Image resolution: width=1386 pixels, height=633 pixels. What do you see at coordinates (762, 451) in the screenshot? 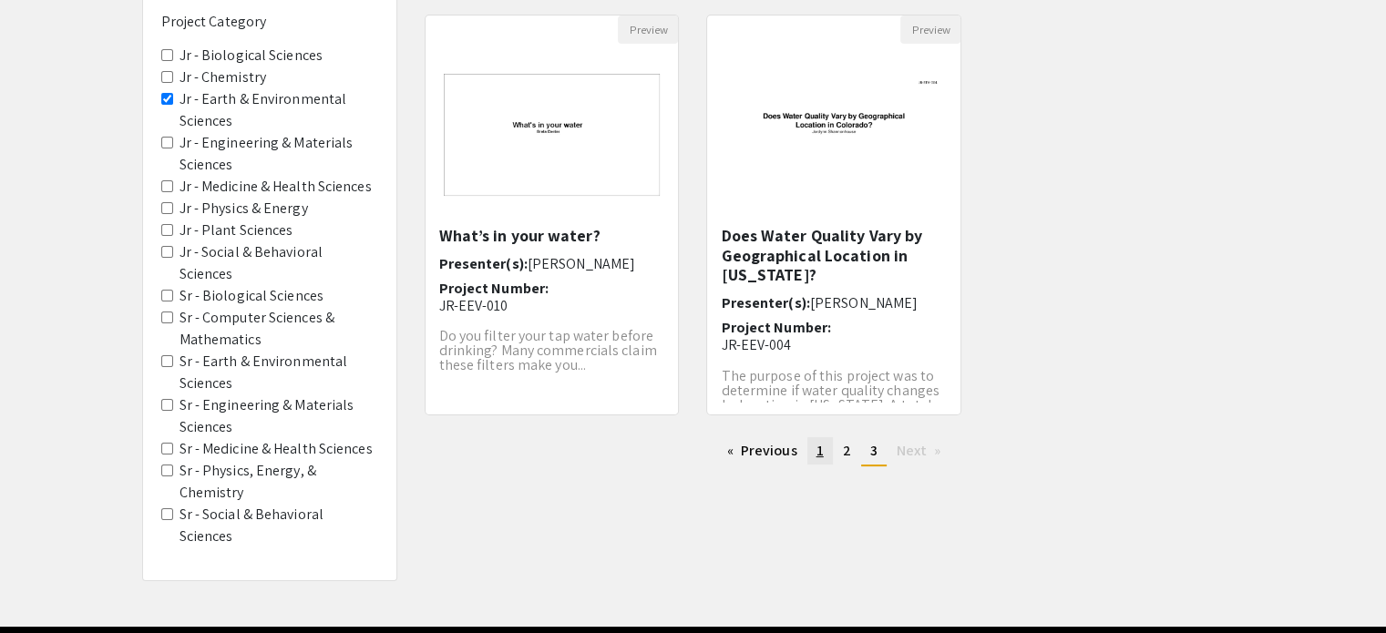
I see `a: Previous page` at bounding box center [762, 451].